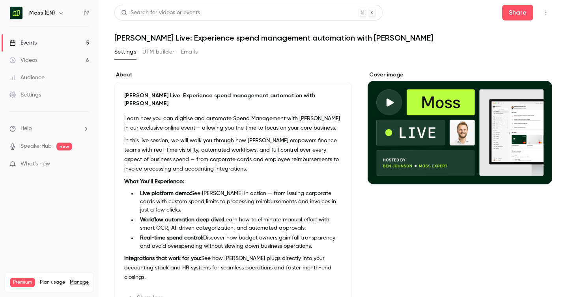 Image resolution: width=568 pixels, height=297 pixels. Describe the element at coordinates (23, 43) in the screenshot. I see `div: Events` at that location.